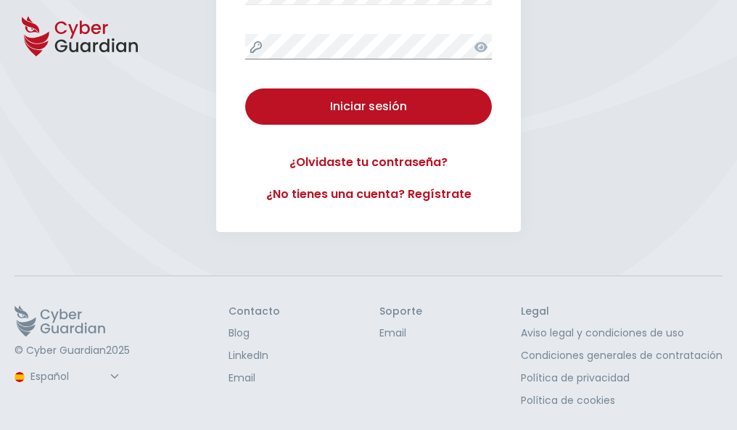 This screenshot has width=737, height=430. I want to click on a: Blog, so click(254, 333).